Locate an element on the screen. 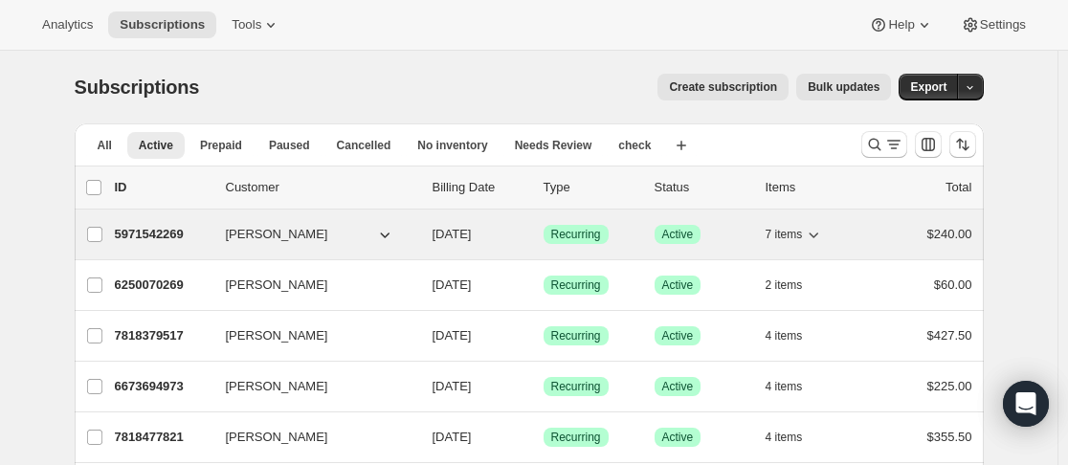 Image resolution: width=1068 pixels, height=465 pixels. span: No inventory is located at coordinates (452, 145).